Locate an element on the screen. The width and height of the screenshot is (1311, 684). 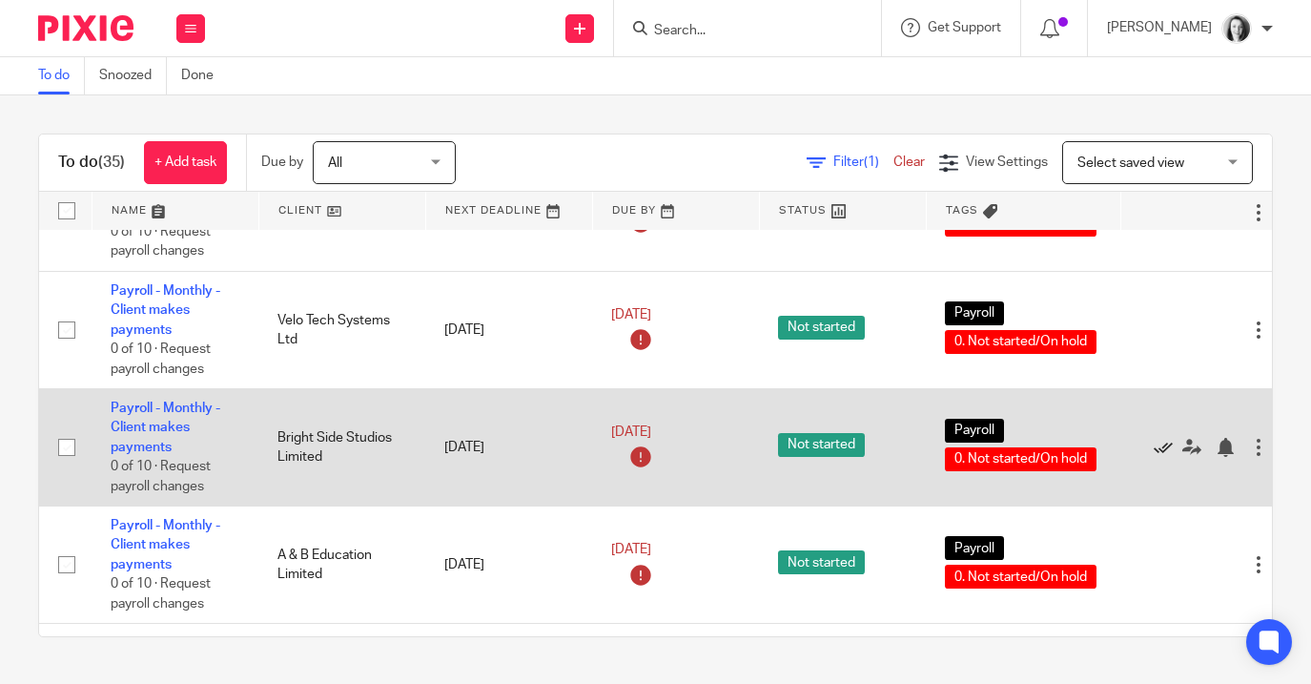
span: Get Support is located at coordinates (964, 28).